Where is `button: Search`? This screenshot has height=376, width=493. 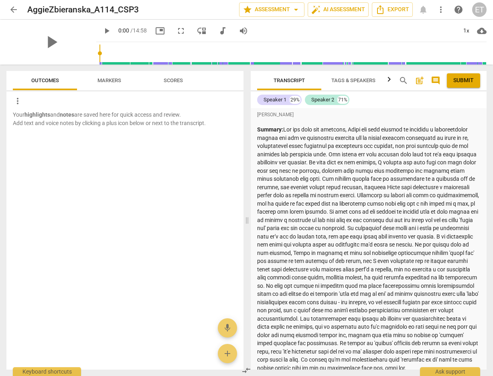 button: Search is located at coordinates (403, 81).